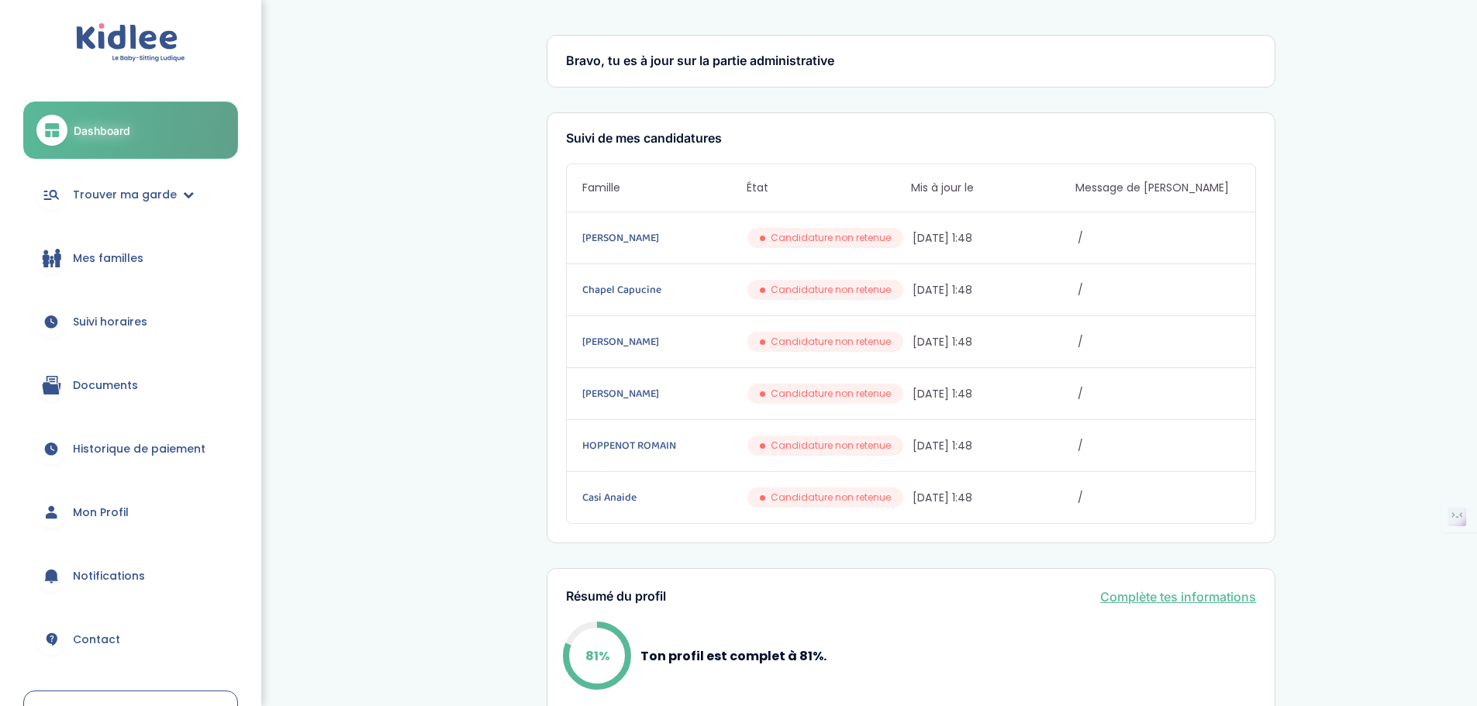  I want to click on h3: Bravo, tu es à jour sur la partie administrative, so click(911, 61).